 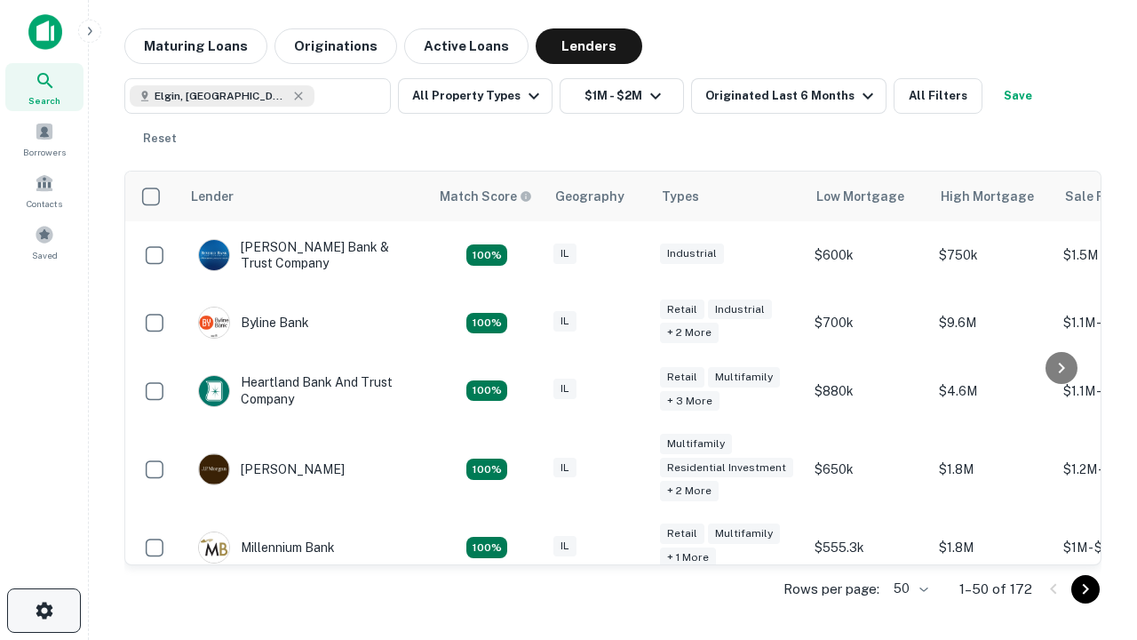 I want to click on td: $880k, so click(x=868, y=390).